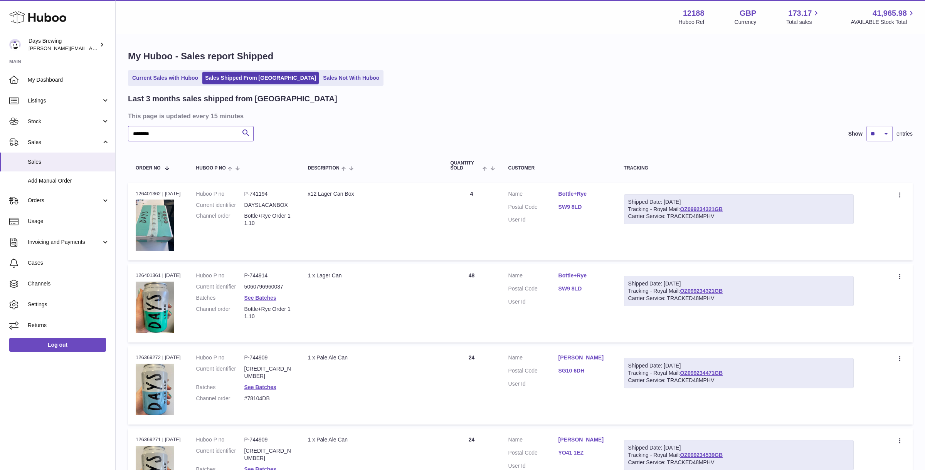 The width and height of the screenshot is (925, 470). Describe the element at coordinates (64, 101) in the screenshot. I see `span: Listings` at that location.